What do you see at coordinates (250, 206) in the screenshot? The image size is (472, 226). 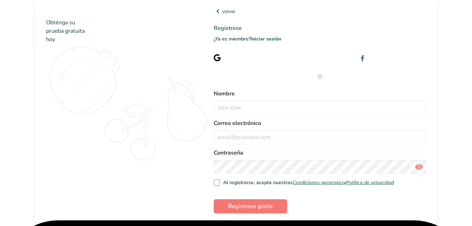 I see `button: Regístrese gratis` at bounding box center [250, 206].